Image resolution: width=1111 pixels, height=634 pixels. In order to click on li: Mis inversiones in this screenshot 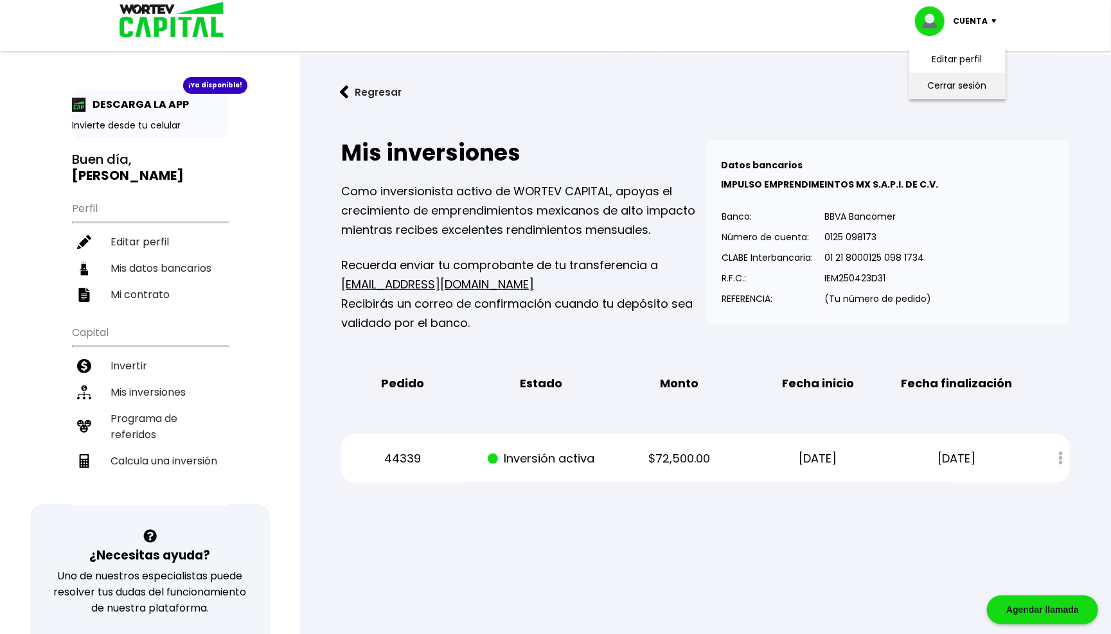, I will do `click(150, 392)`.